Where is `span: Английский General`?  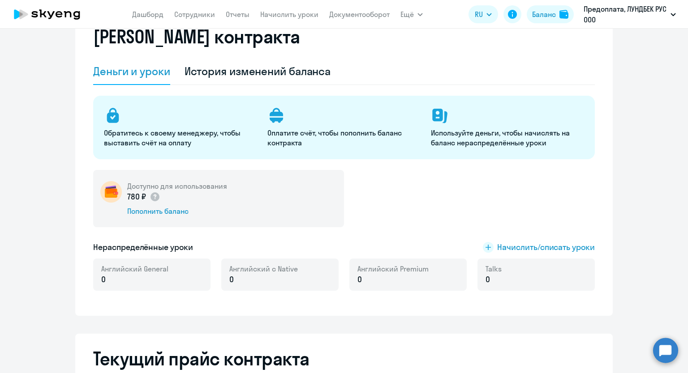 span: Английский General is located at coordinates (135, 269).